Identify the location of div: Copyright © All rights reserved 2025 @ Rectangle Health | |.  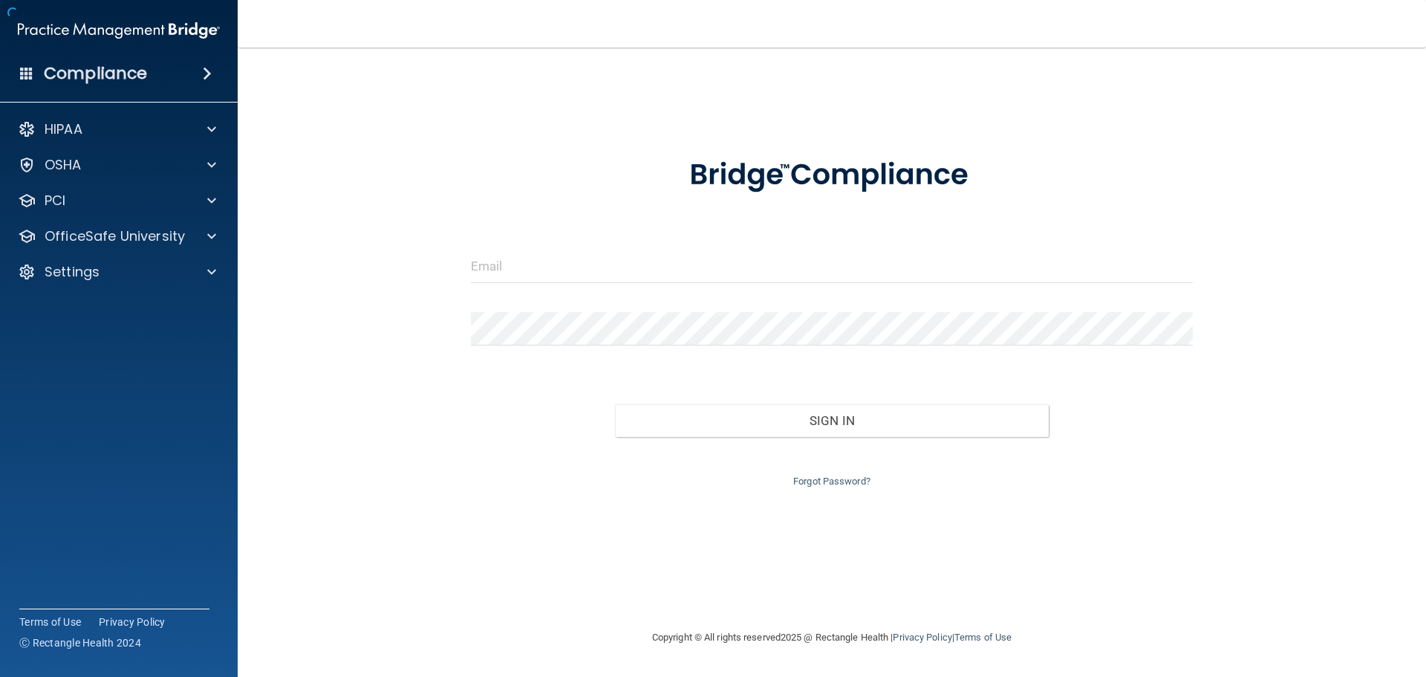
(832, 637).